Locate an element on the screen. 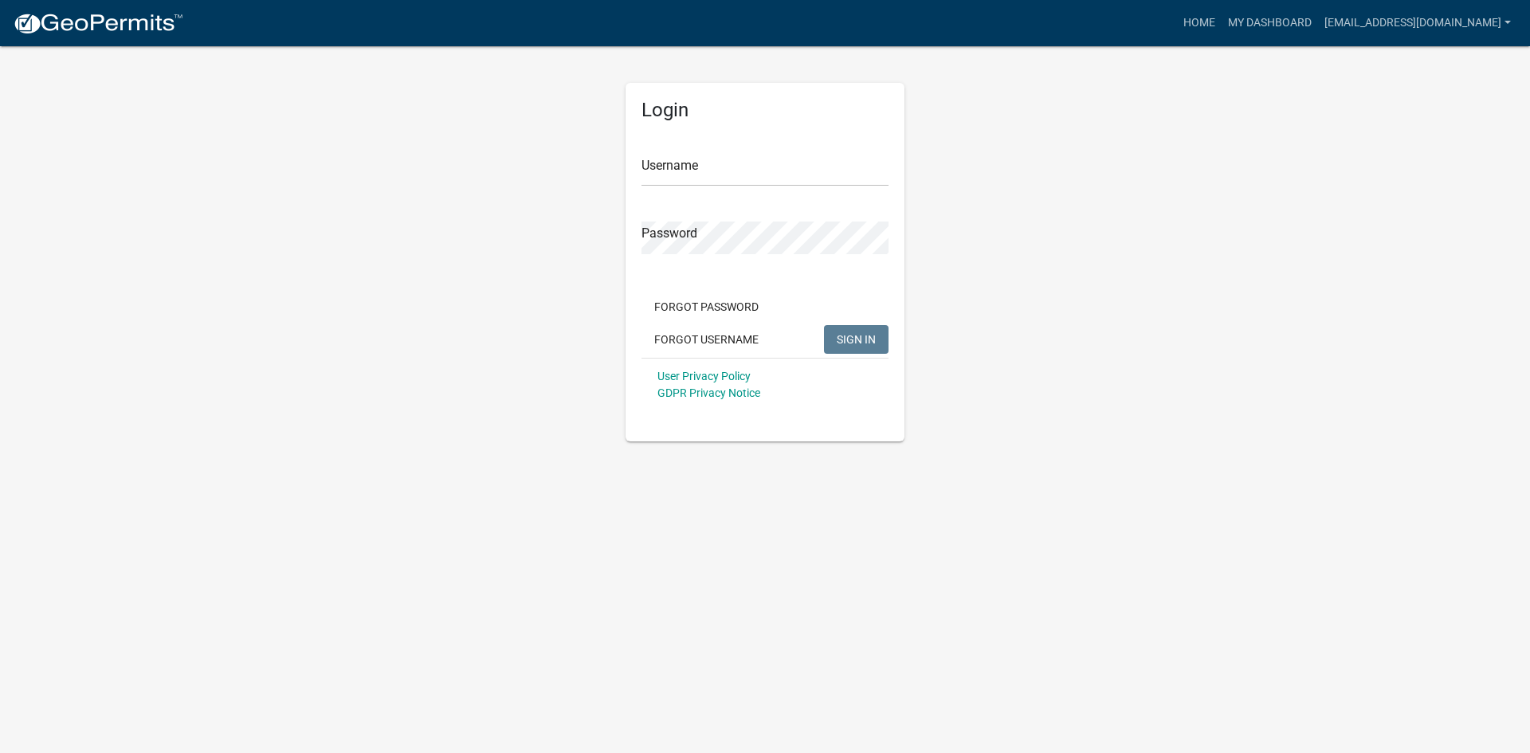 The image size is (1530, 753). a: Home is located at coordinates (1199, 23).